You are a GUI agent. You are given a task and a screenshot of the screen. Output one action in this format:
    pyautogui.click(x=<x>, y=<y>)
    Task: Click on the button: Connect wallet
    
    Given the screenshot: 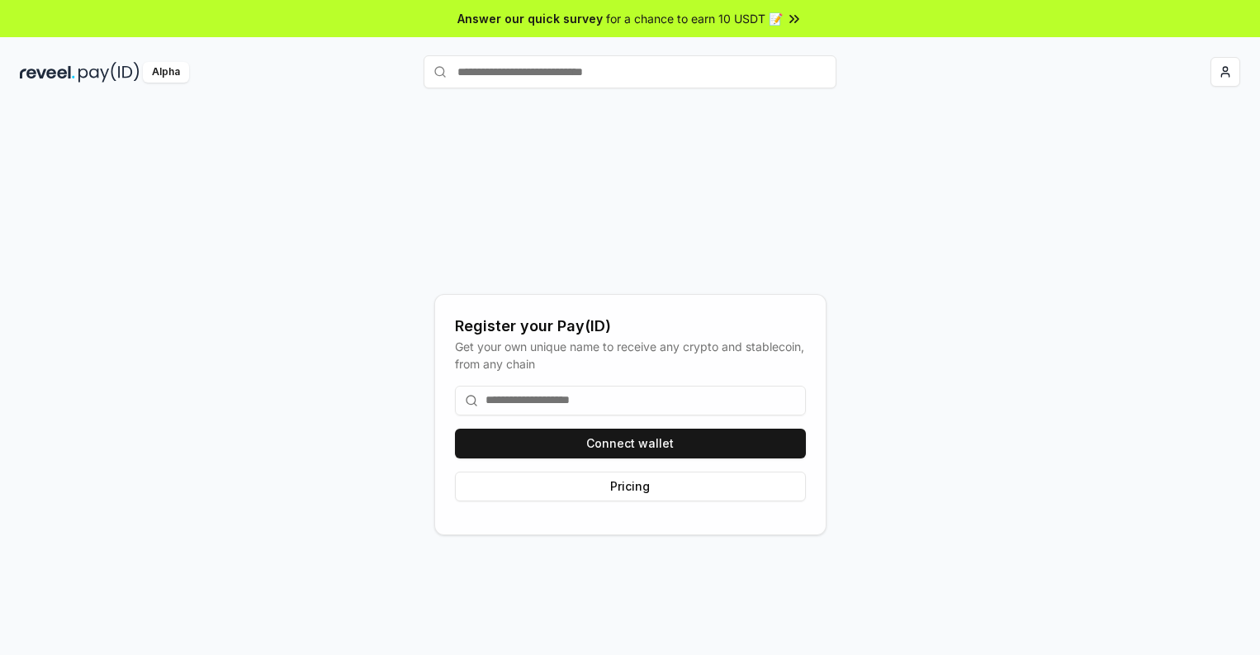 What is the action you would take?
    pyautogui.click(x=630, y=444)
    